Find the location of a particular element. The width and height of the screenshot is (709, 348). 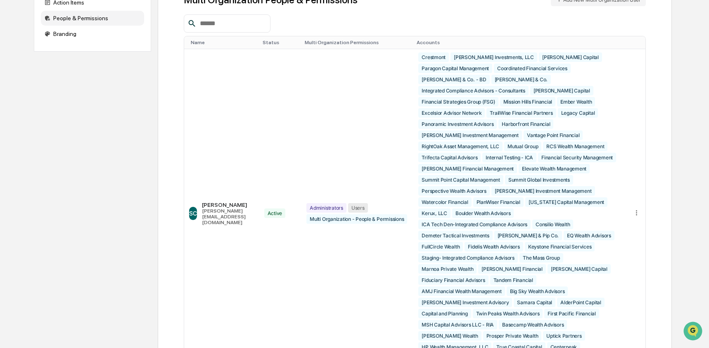

div: Fidelis Wealth Advisors is located at coordinates (494, 247).